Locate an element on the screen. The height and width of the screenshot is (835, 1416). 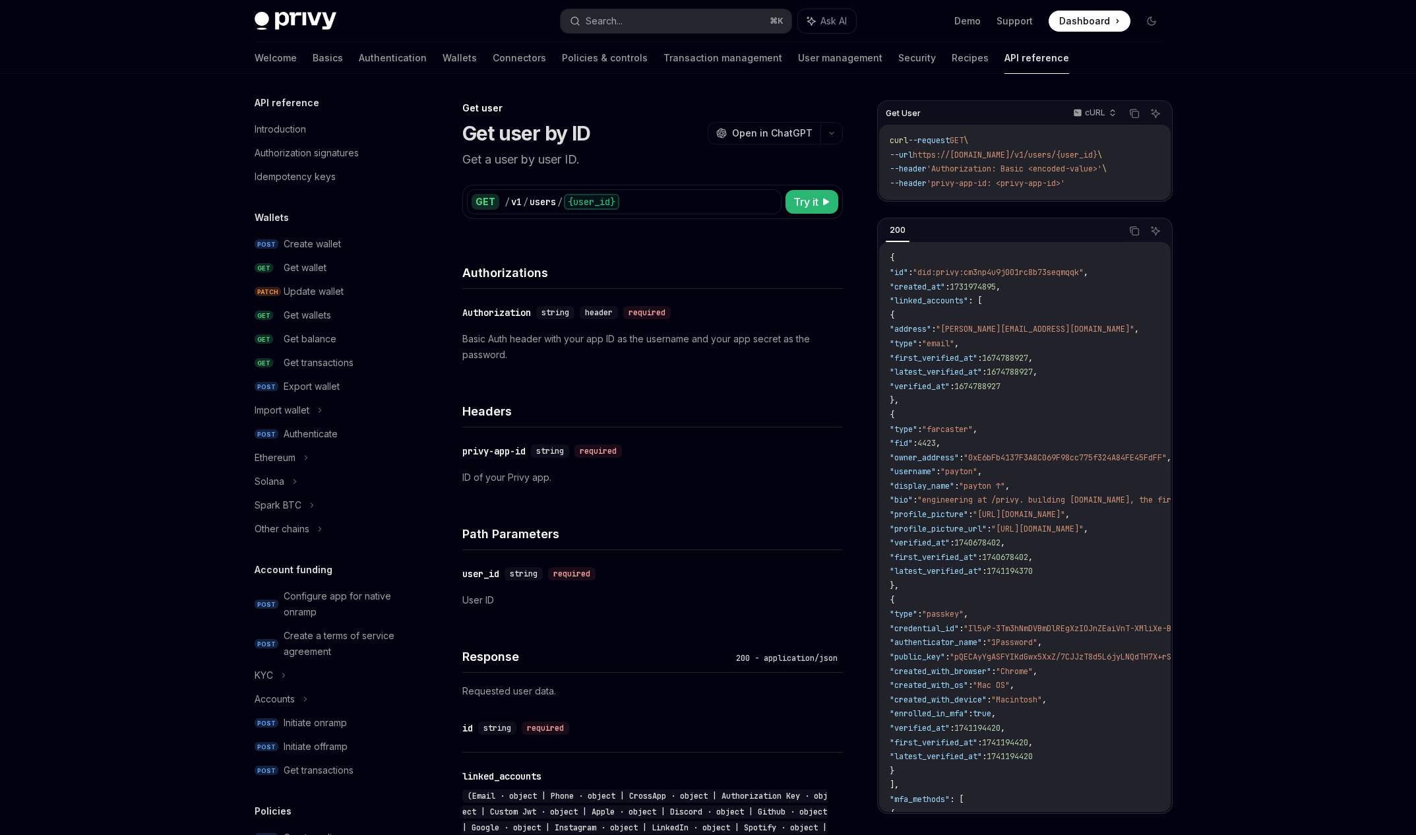
span: "bio" is located at coordinates (901, 500).